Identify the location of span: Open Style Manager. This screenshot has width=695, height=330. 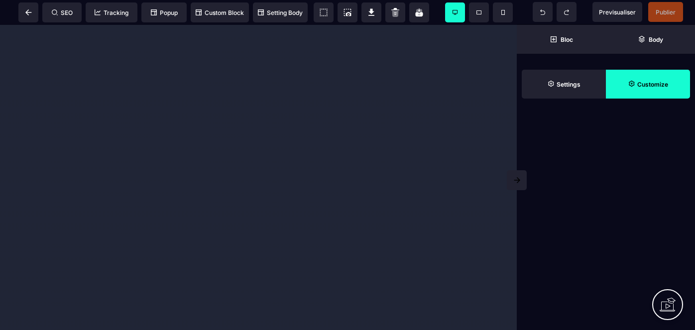
(647, 84).